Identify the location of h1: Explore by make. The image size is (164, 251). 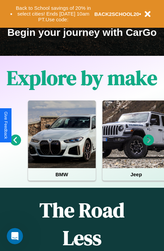
(82, 78).